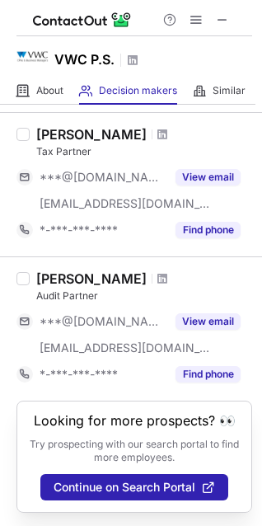  What do you see at coordinates (82, 20) in the screenshot?
I see `img: ContactOut v5.3.10` at bounding box center [82, 20].